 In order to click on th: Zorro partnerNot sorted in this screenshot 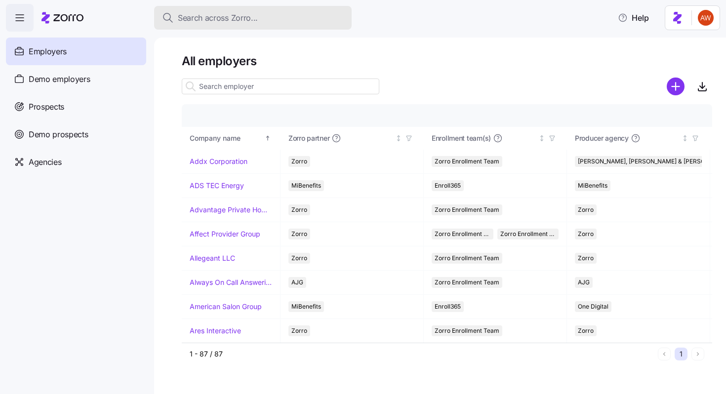, I will do `click(352, 138)`.